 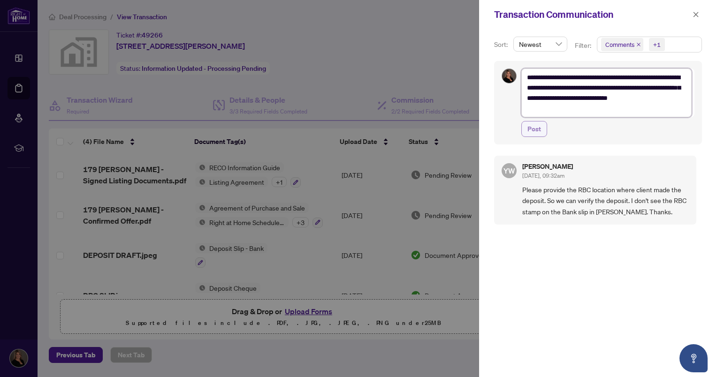 I want to click on span: YW, so click(x=509, y=171).